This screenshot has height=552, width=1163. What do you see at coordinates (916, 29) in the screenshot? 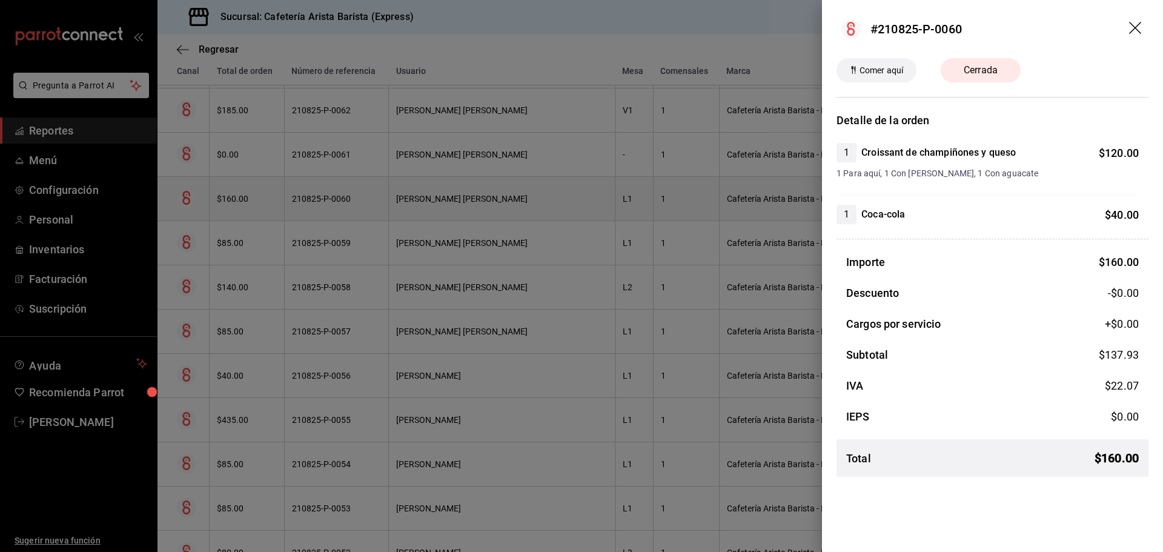
I see `div: #210825-P-0060` at bounding box center [916, 29].